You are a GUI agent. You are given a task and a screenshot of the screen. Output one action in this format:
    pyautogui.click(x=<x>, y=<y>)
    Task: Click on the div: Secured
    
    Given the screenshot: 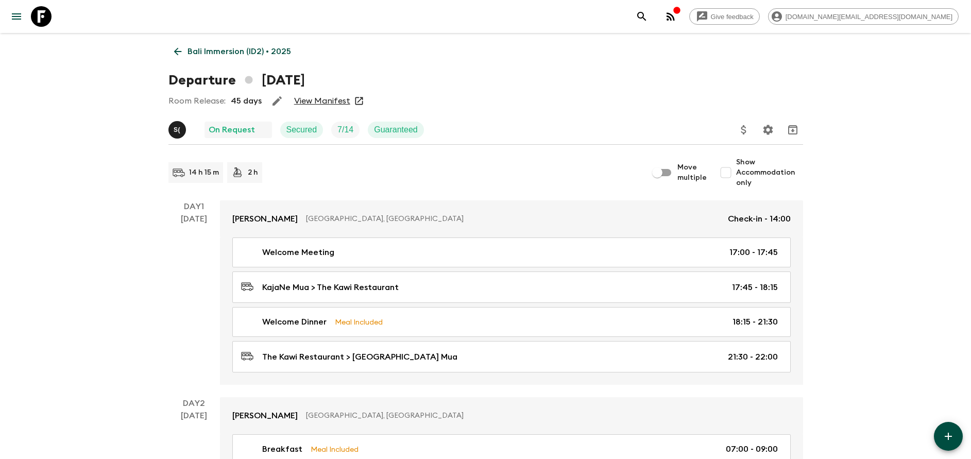 What is the action you would take?
    pyautogui.click(x=302, y=130)
    